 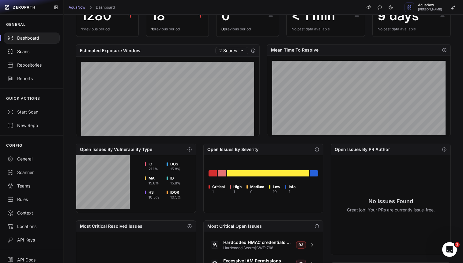 I want to click on div: 9 days, so click(x=398, y=16).